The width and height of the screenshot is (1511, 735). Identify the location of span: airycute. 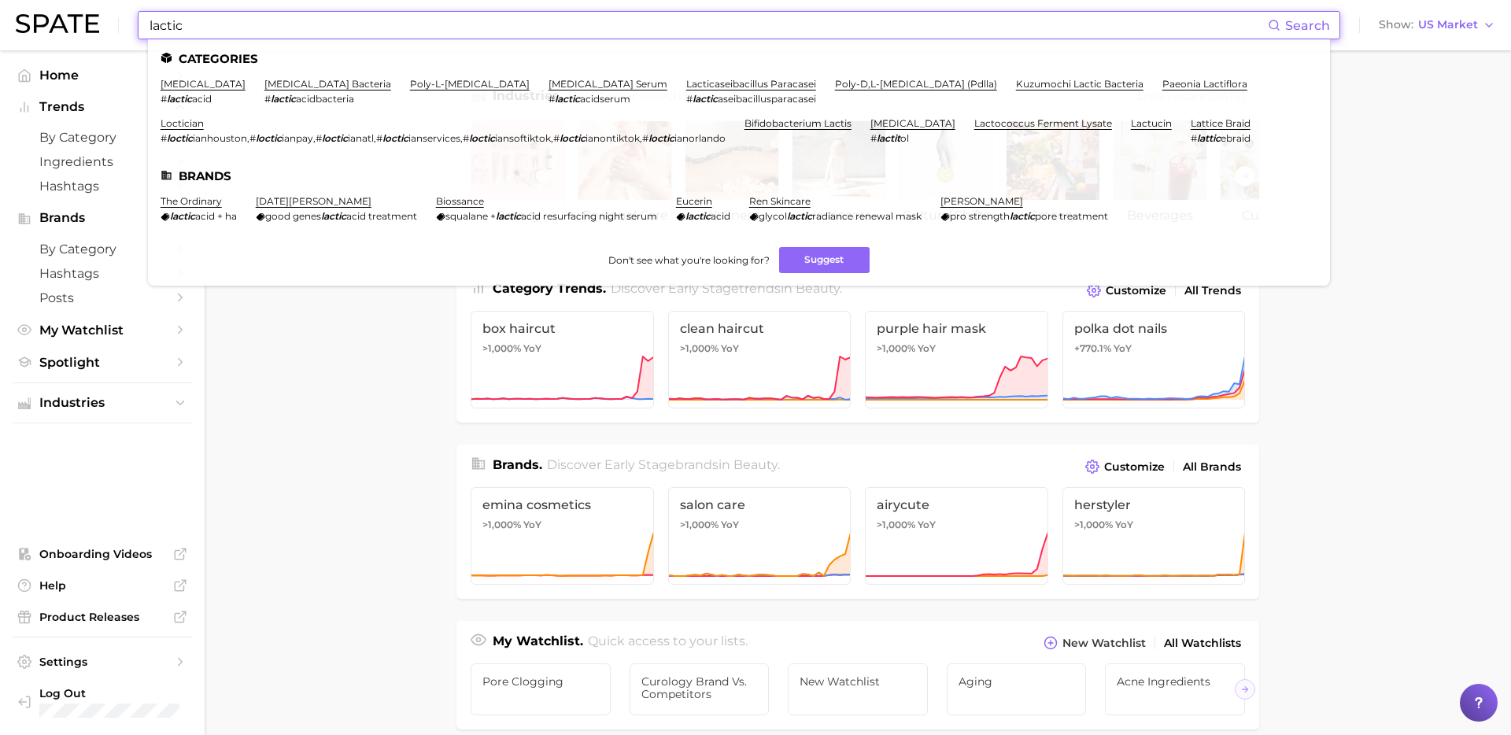
(956, 504).